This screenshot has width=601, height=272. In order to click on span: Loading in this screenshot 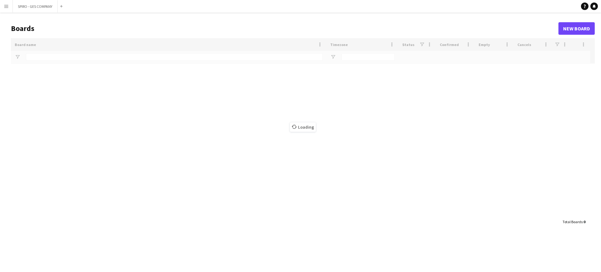, I will do `click(302, 127)`.